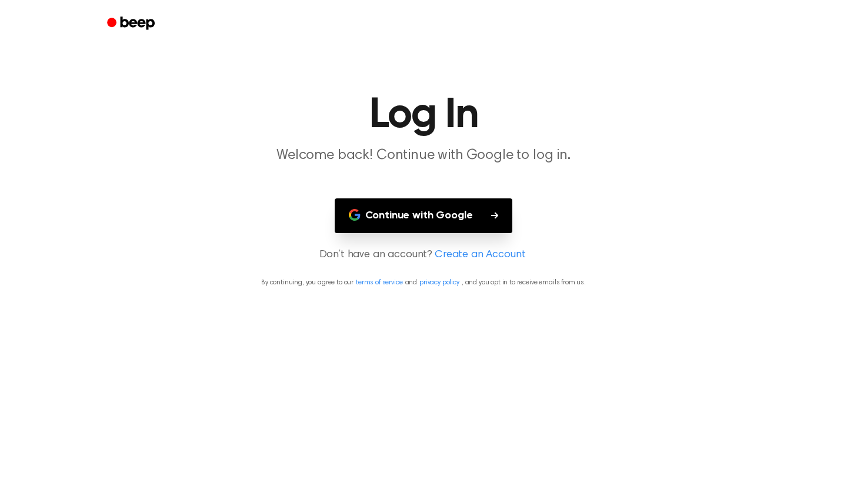 This screenshot has width=847, height=478. I want to click on button: Continue with Google, so click(423, 215).